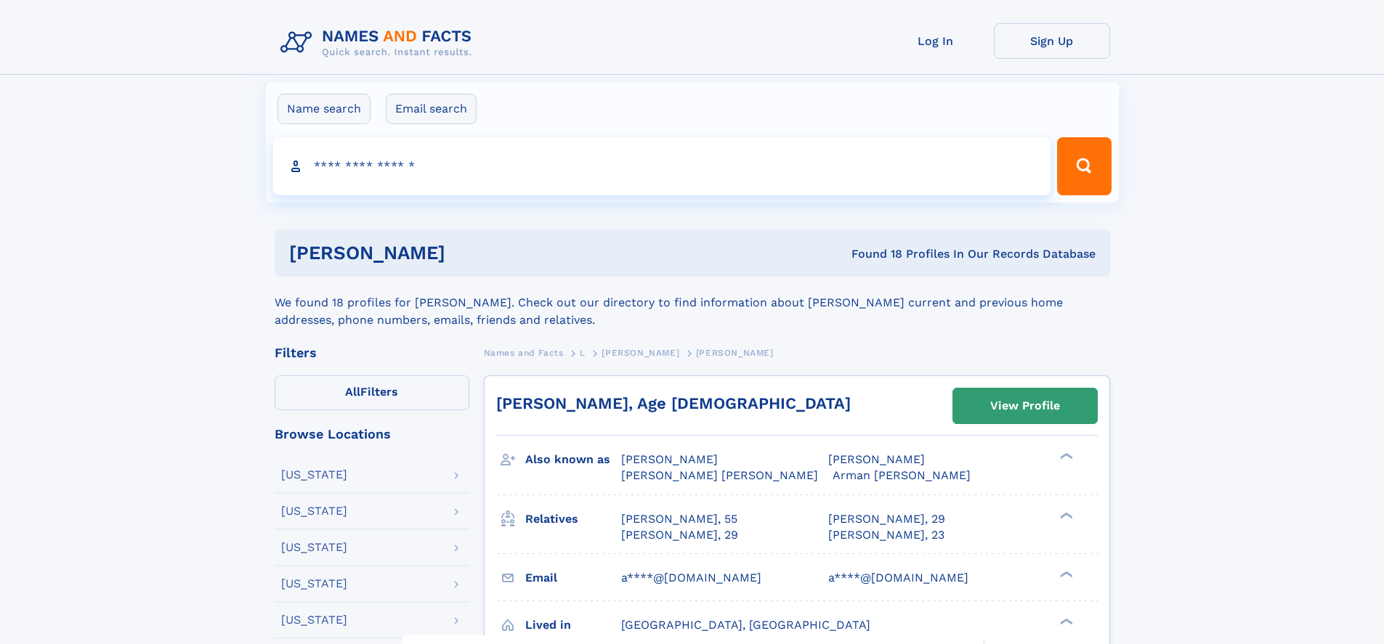 The image size is (1384, 644). I want to click on div: Browse Locations, so click(372, 434).